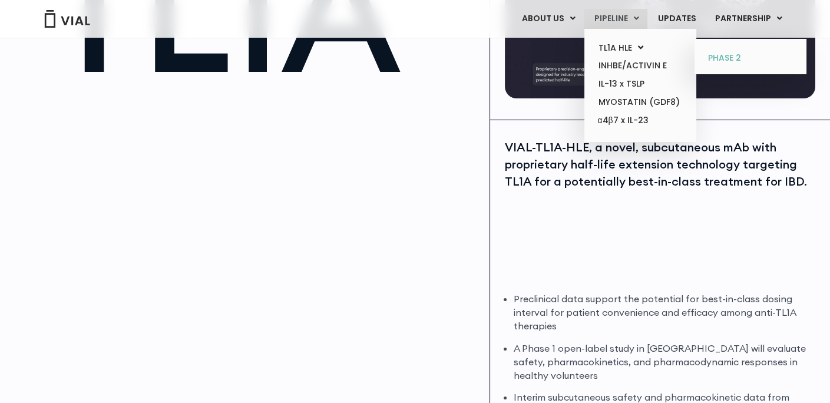  What do you see at coordinates (640, 65) in the screenshot?
I see `a: INHBE/ACTIVIN E` at bounding box center [640, 65].